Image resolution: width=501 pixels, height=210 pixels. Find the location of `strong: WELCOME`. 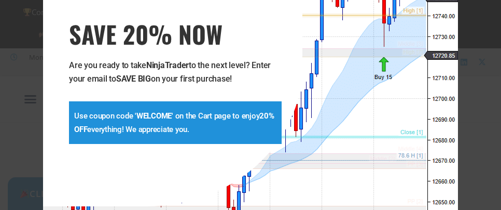

strong: WELCOME is located at coordinates (154, 116).